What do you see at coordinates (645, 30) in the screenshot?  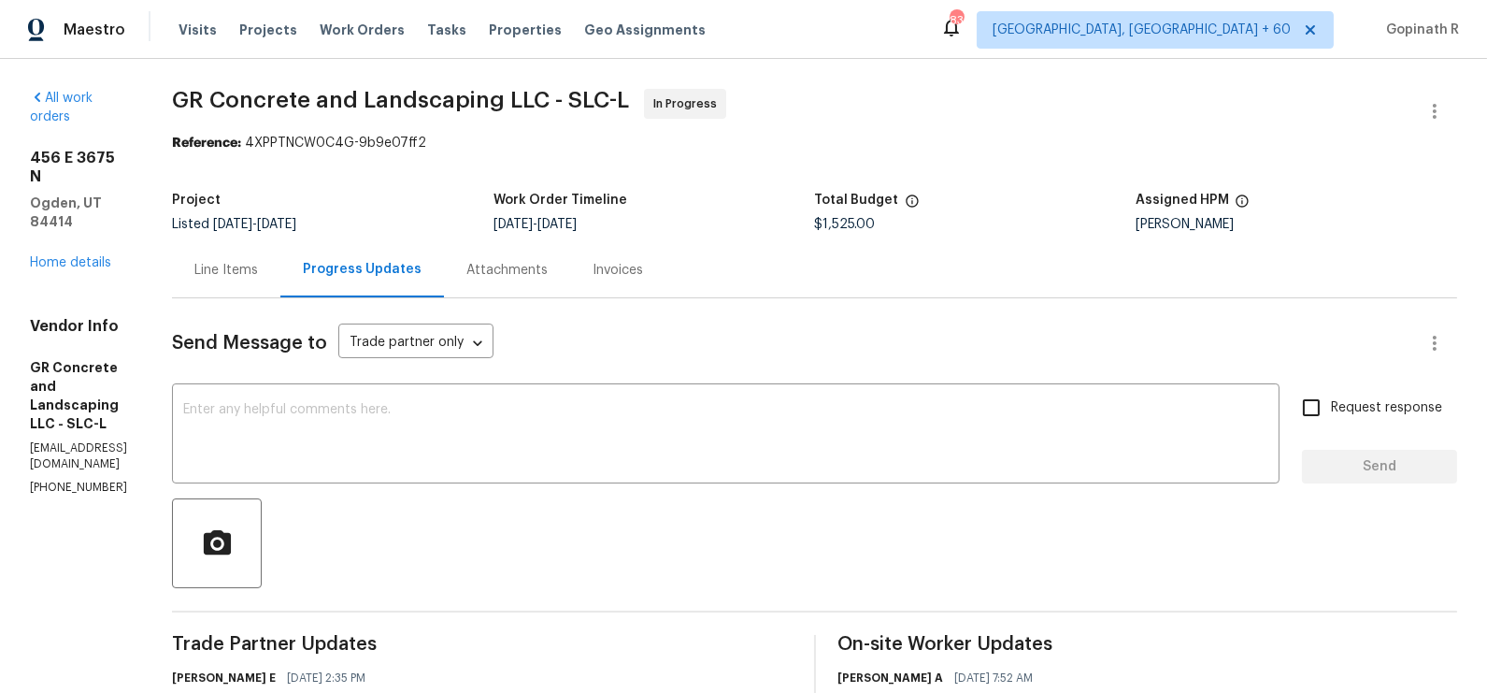 I see `span: Geo Assignments` at bounding box center [645, 30].